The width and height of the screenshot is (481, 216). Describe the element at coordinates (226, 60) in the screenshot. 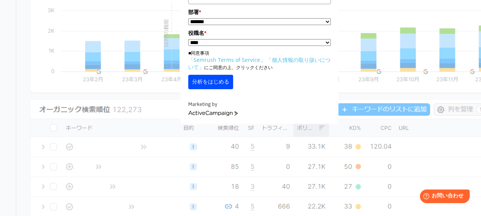

I see `a: 「Semrush Terms of Service」` at that location.